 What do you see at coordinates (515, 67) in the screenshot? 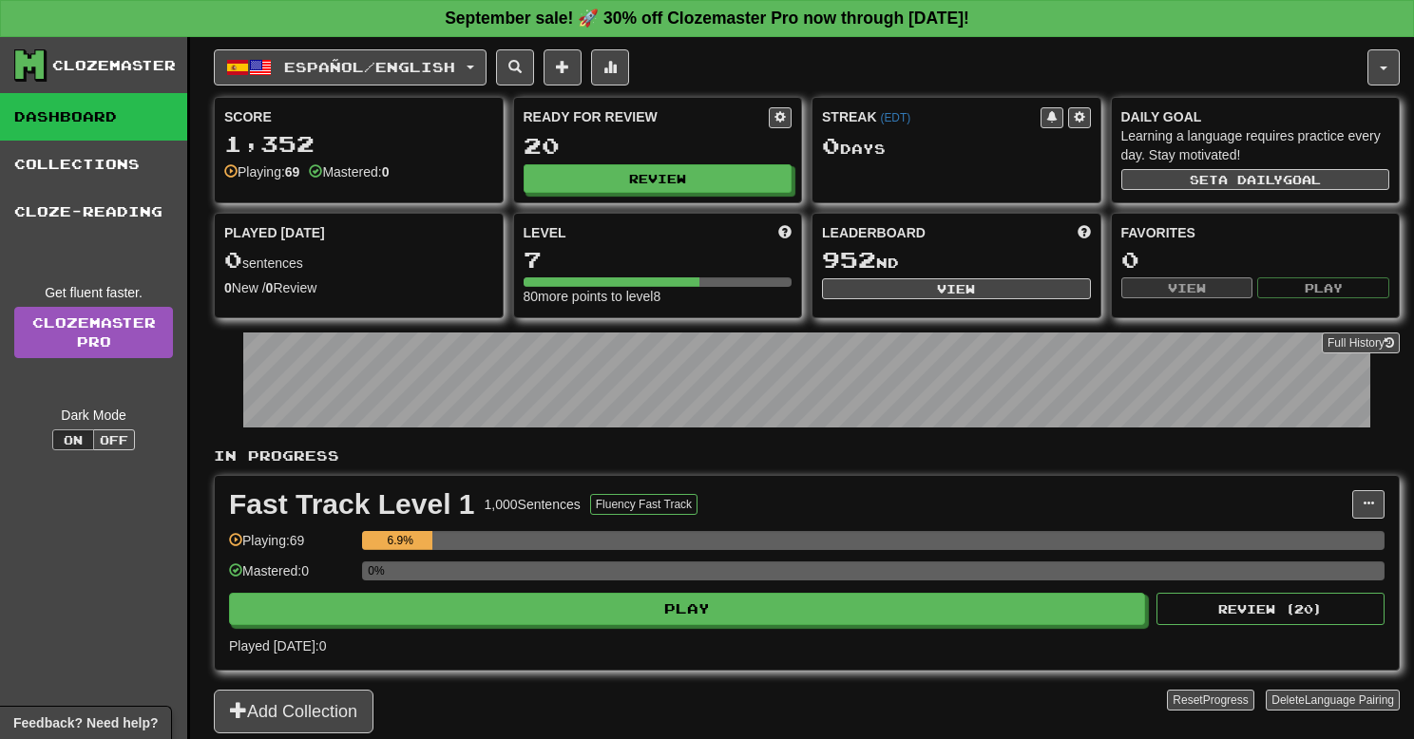
I see `button: Search sentences` at bounding box center [515, 67].